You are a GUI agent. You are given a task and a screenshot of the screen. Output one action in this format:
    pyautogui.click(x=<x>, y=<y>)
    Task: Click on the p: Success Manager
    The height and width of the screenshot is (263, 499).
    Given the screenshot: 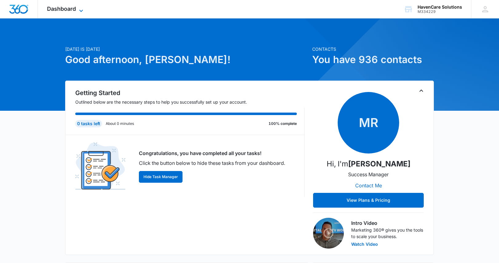 What is the action you would take?
    pyautogui.click(x=368, y=174)
    